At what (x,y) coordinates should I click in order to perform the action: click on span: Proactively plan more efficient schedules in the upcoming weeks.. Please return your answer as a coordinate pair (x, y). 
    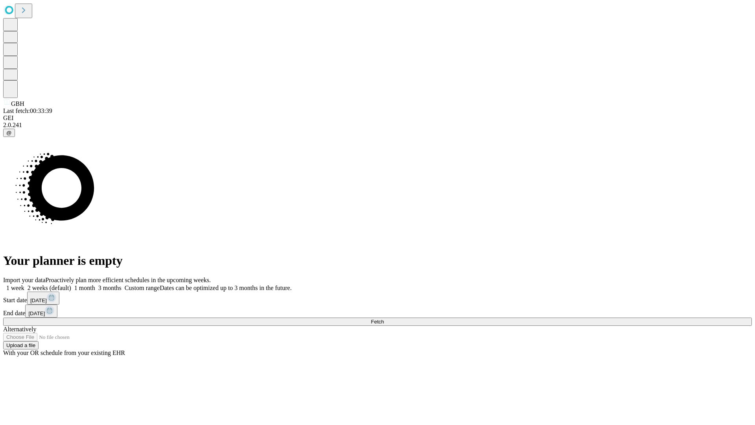
    Looking at the image, I should click on (128, 280).